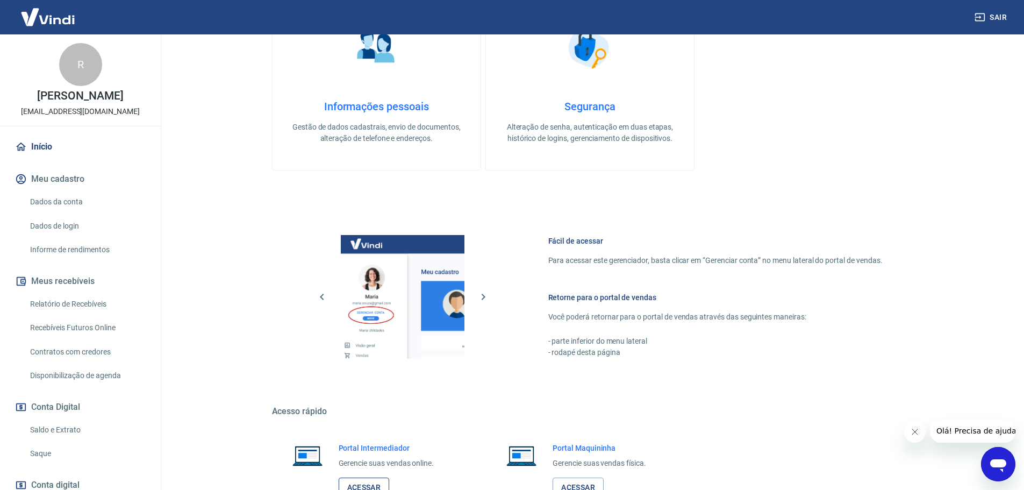 The image size is (1024, 490). What do you see at coordinates (80, 147) in the screenshot?
I see `a: Início` at bounding box center [80, 147].